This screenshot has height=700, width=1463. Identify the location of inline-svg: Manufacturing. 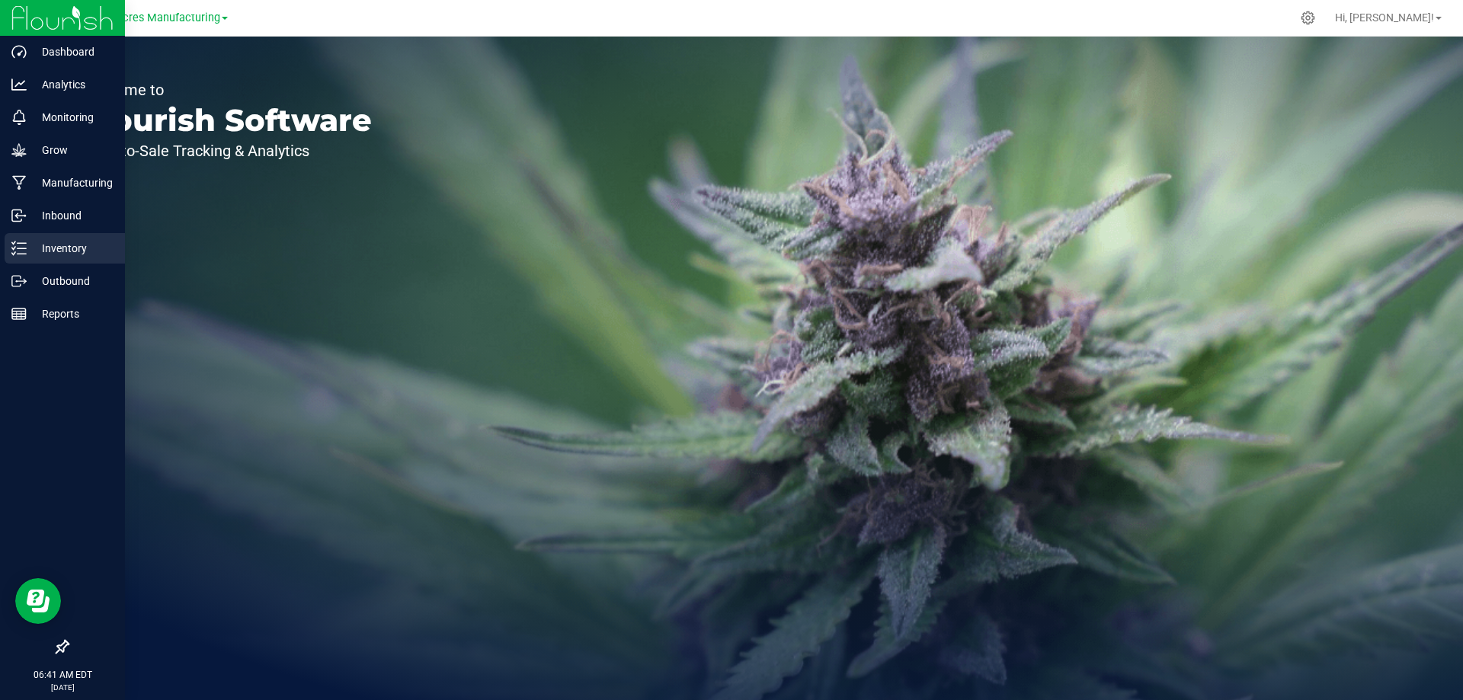
(19, 183).